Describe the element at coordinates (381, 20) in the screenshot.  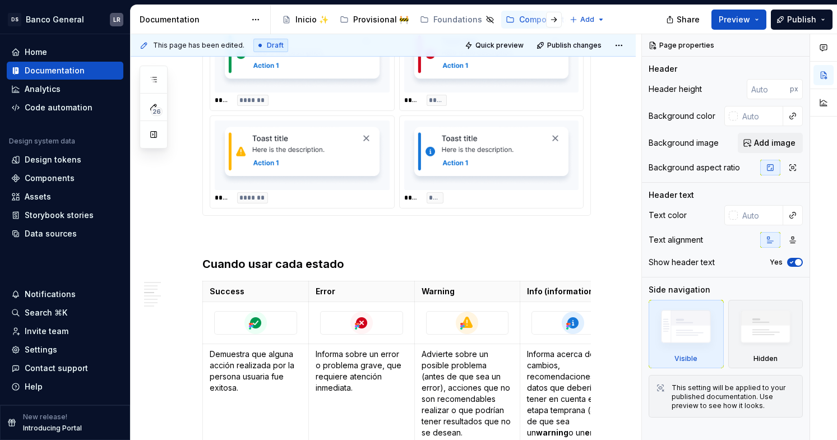
I see `div: Provisional 🚧` at that location.